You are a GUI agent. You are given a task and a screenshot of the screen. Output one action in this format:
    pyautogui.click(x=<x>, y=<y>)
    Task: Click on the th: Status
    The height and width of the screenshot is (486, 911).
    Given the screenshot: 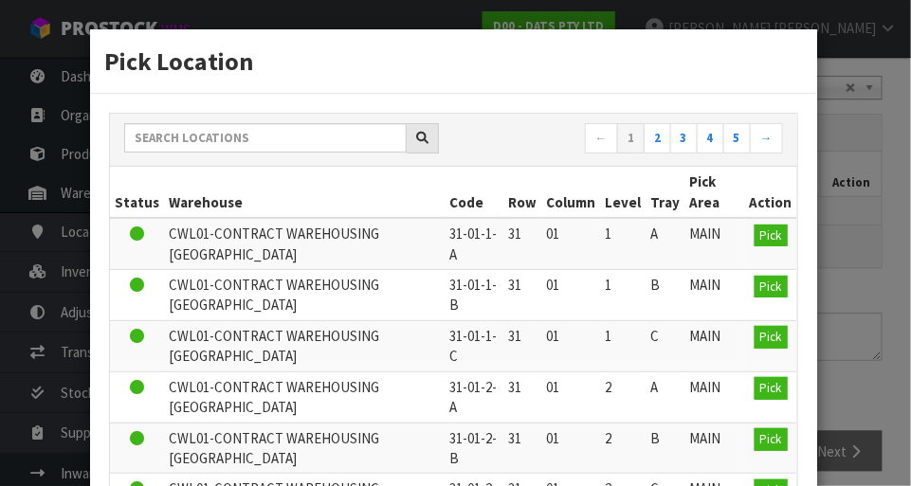 What is the action you would take?
    pyautogui.click(x=136, y=192)
    